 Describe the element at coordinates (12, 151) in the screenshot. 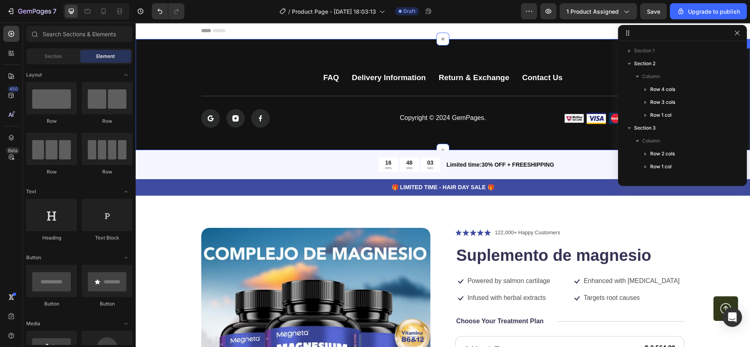

I see `div: Beta` at that location.